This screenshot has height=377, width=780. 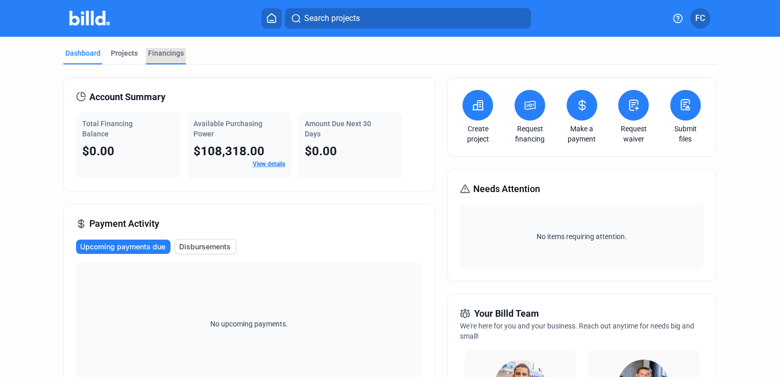 What do you see at coordinates (124, 53) in the screenshot?
I see `div: Projects` at bounding box center [124, 53].